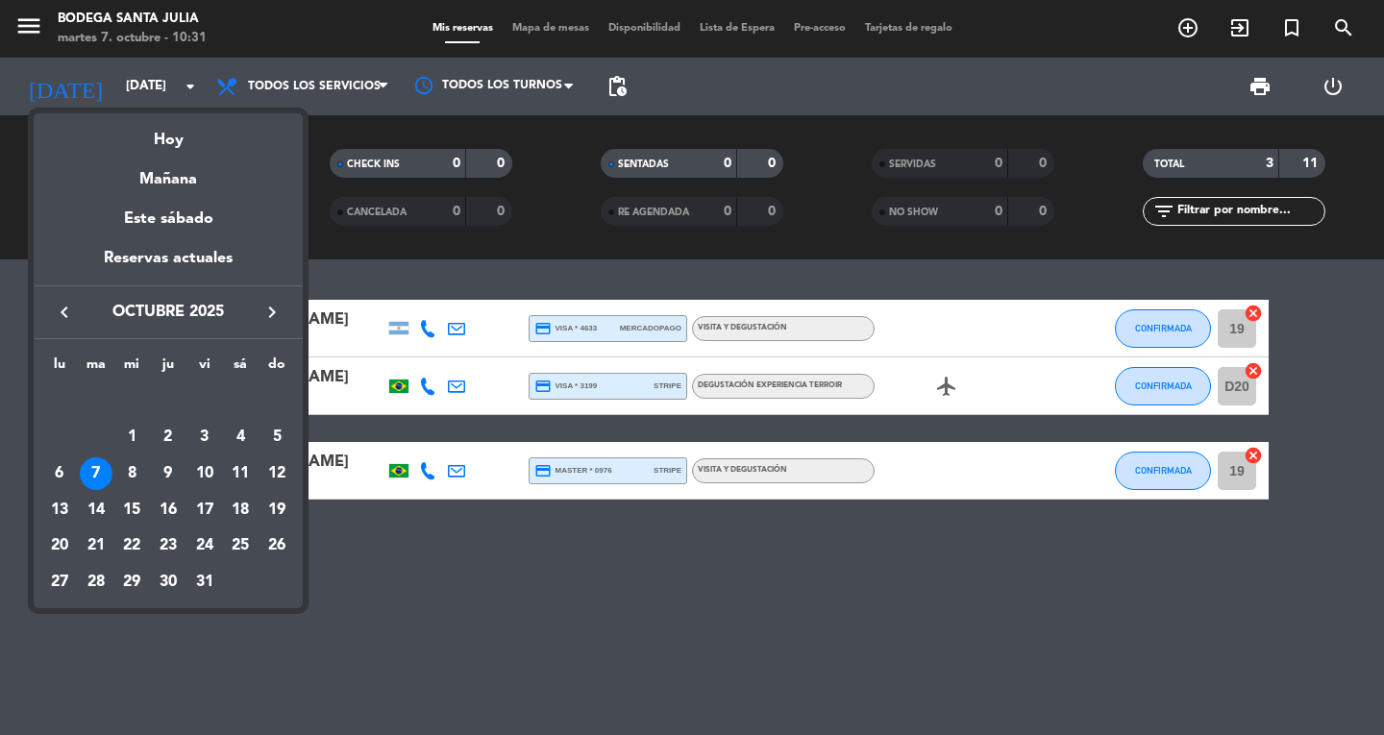 The height and width of the screenshot is (735, 1384). What do you see at coordinates (205, 437) in the screenshot?
I see `div: 3` at bounding box center [205, 437].